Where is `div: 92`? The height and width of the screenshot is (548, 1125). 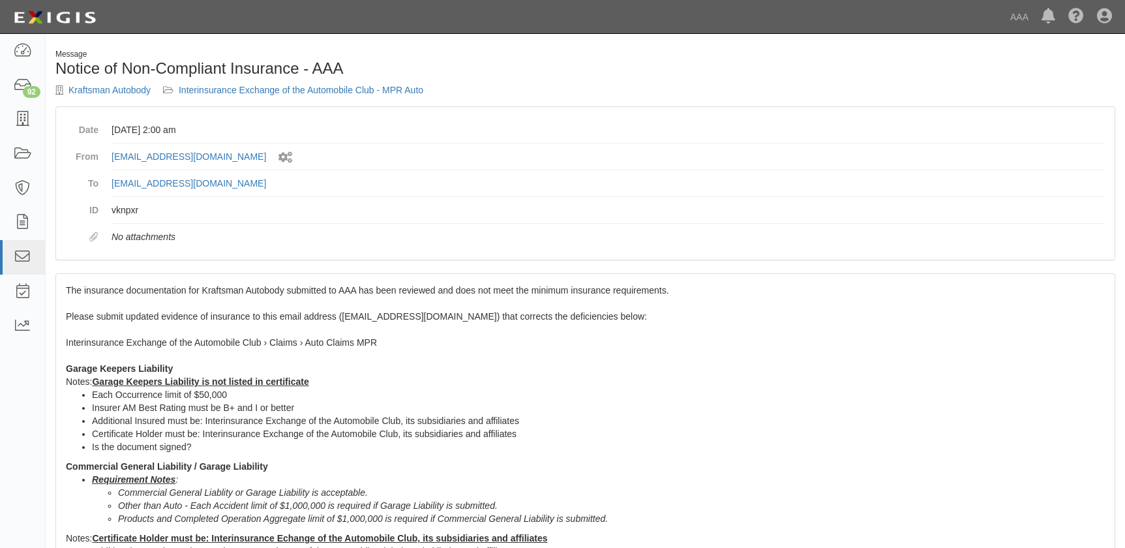 div: 92 is located at coordinates (31, 92).